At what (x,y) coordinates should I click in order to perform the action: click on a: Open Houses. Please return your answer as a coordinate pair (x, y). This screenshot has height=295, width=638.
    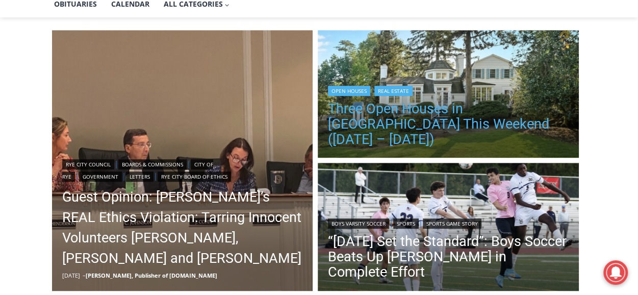
    Looking at the image, I should click on (349, 91).